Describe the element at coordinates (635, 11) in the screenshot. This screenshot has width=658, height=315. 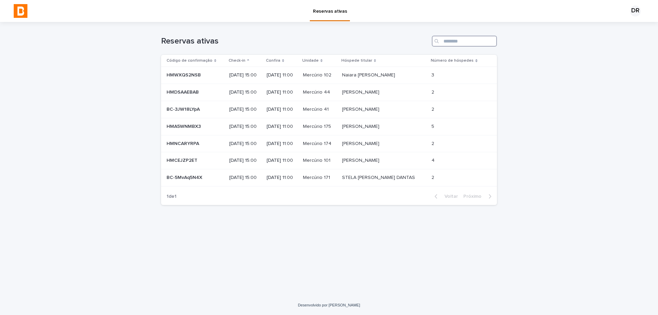
I see `font: DR` at that location.